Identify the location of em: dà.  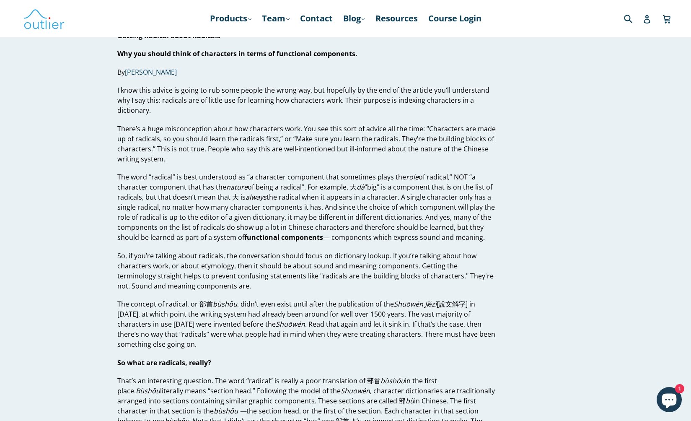
(361, 187).